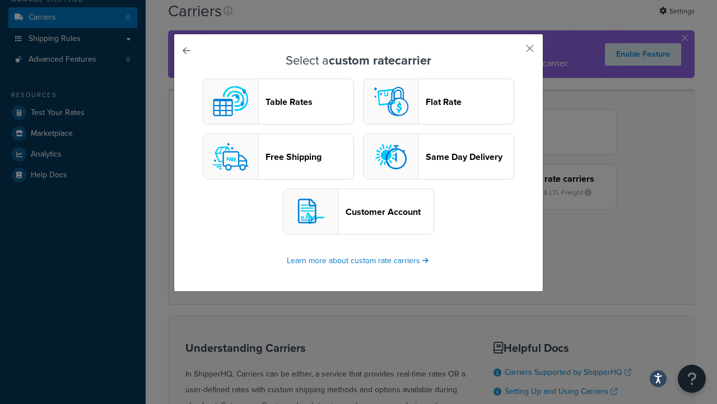  Describe the element at coordinates (391, 101) in the screenshot. I see `img: flat logo` at that location.